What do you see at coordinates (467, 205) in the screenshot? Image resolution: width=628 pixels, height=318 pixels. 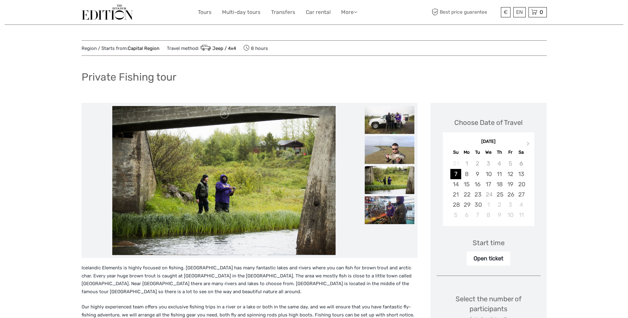 I see `div: Choose Monday, September 29th, 2025` at bounding box center [467, 205].